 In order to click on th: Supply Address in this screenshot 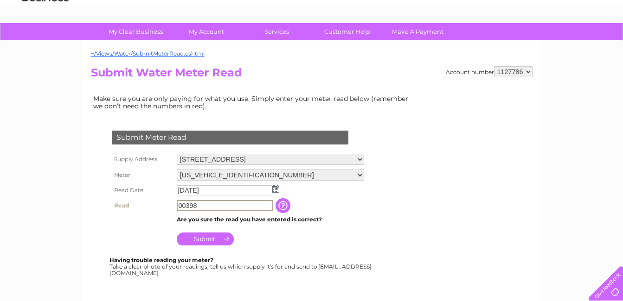, I will do `click(142, 159)`.